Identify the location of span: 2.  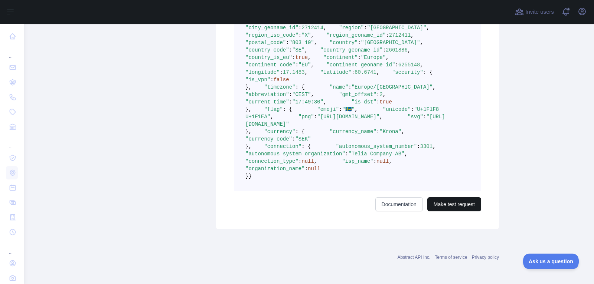
(381, 95).